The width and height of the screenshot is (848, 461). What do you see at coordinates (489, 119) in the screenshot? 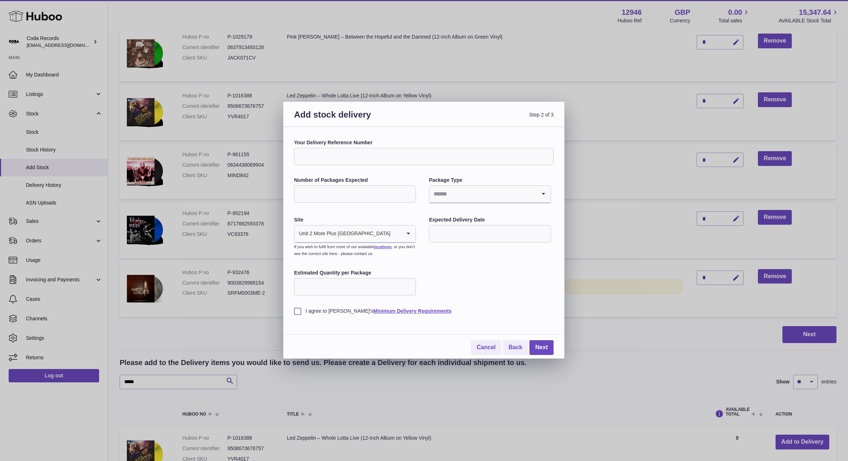
I see `span: Step 2 of 3` at bounding box center [489, 119].